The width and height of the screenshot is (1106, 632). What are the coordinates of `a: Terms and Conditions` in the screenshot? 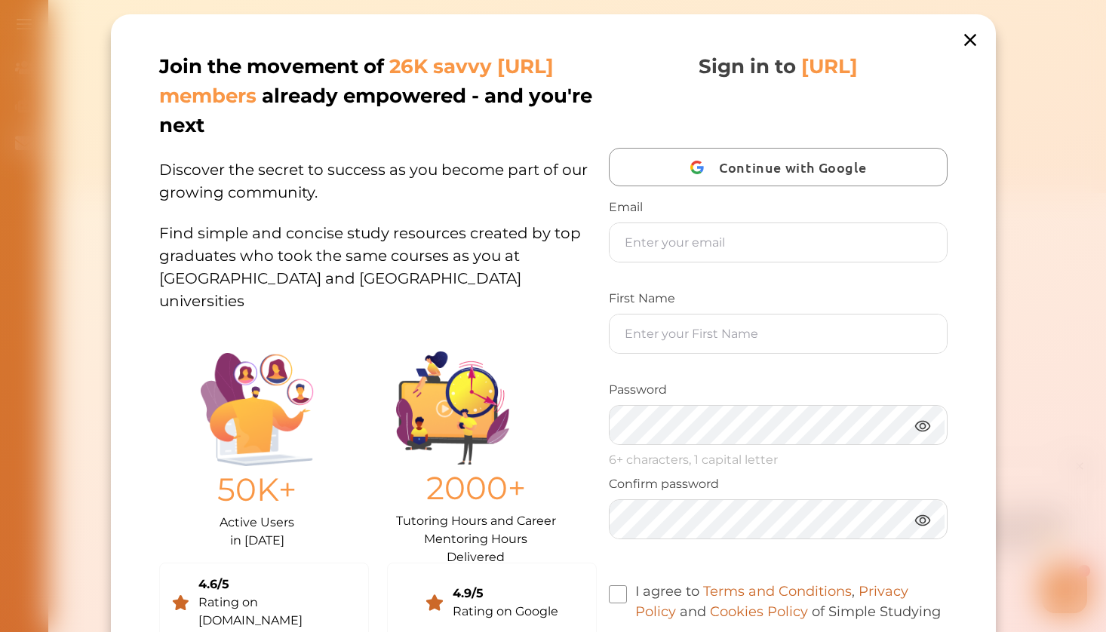 It's located at (777, 592).